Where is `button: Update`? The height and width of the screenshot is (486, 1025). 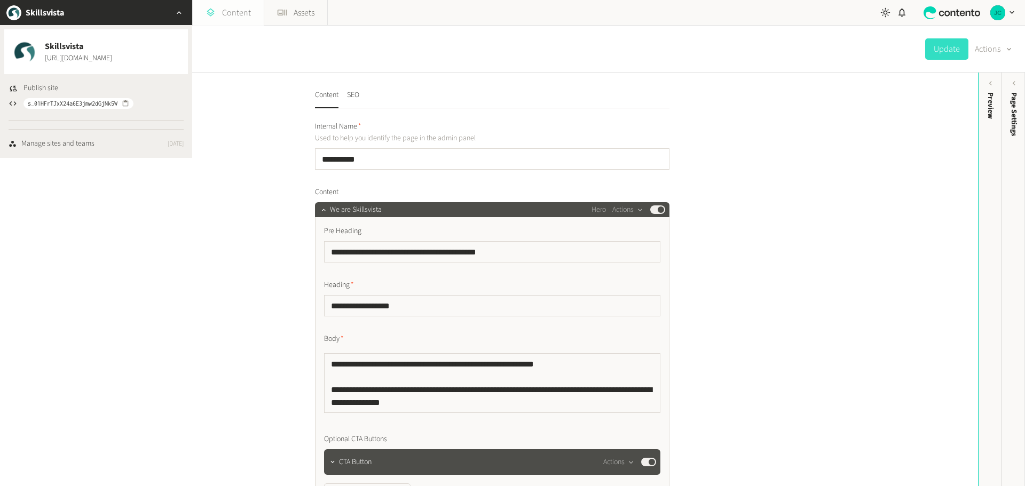
button: Update is located at coordinates (947, 49).